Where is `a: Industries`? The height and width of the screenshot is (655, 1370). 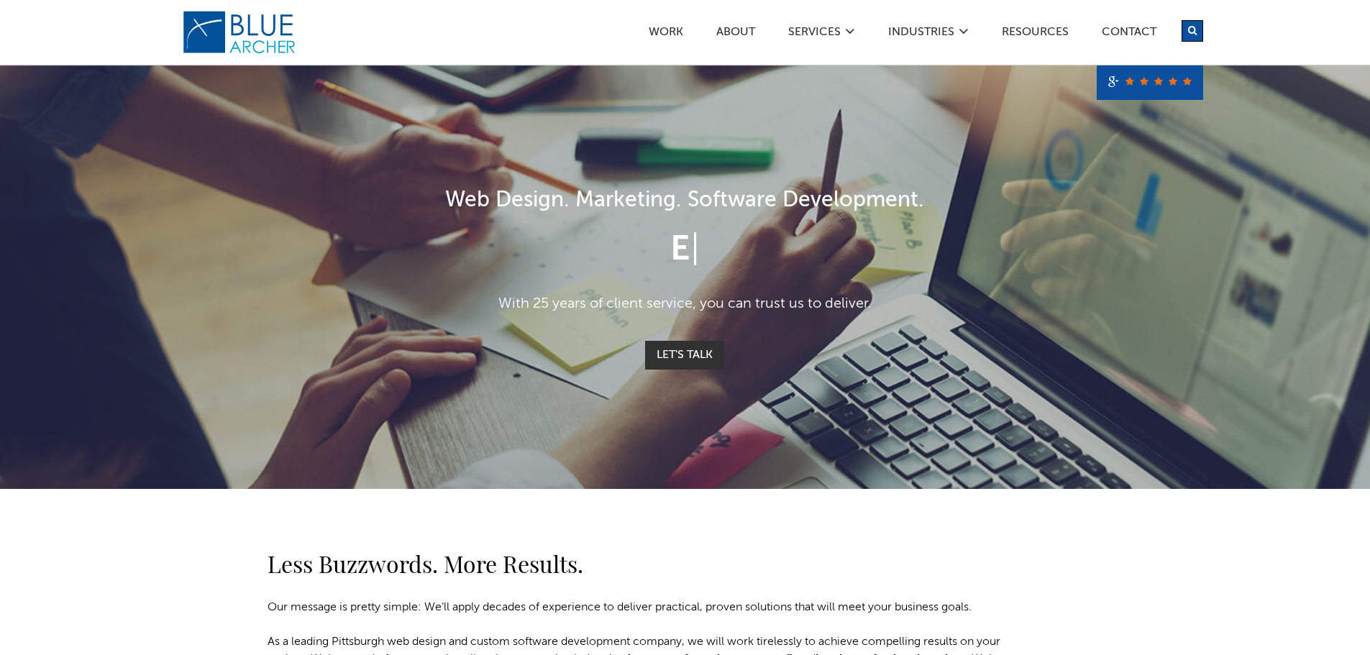
a: Industries is located at coordinates (921, 34).